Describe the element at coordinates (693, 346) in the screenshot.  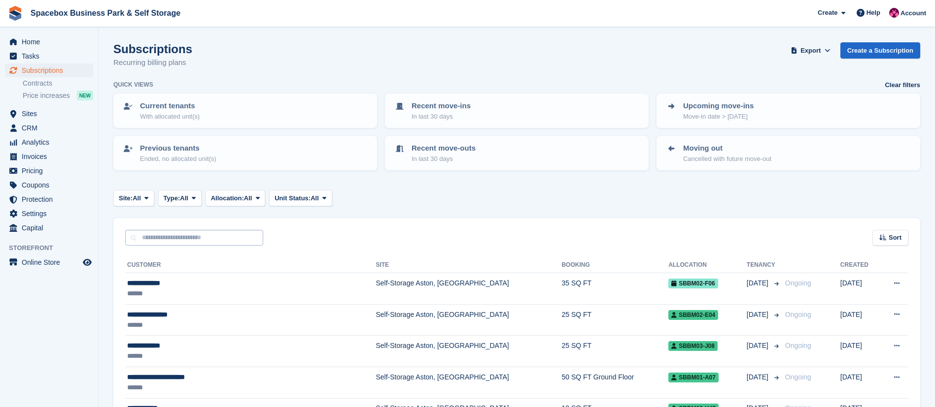
I see `span: SBBM03-J08` at that location.